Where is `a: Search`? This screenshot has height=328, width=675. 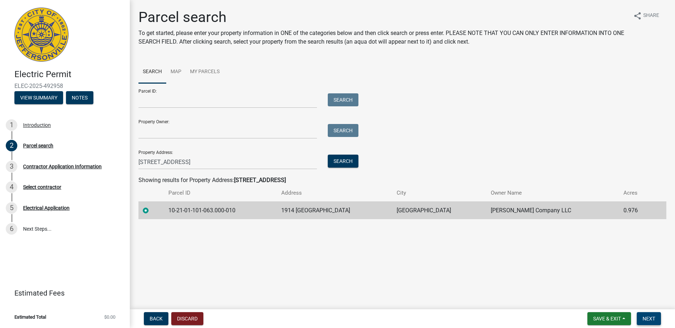
a: Search is located at coordinates (152, 72).